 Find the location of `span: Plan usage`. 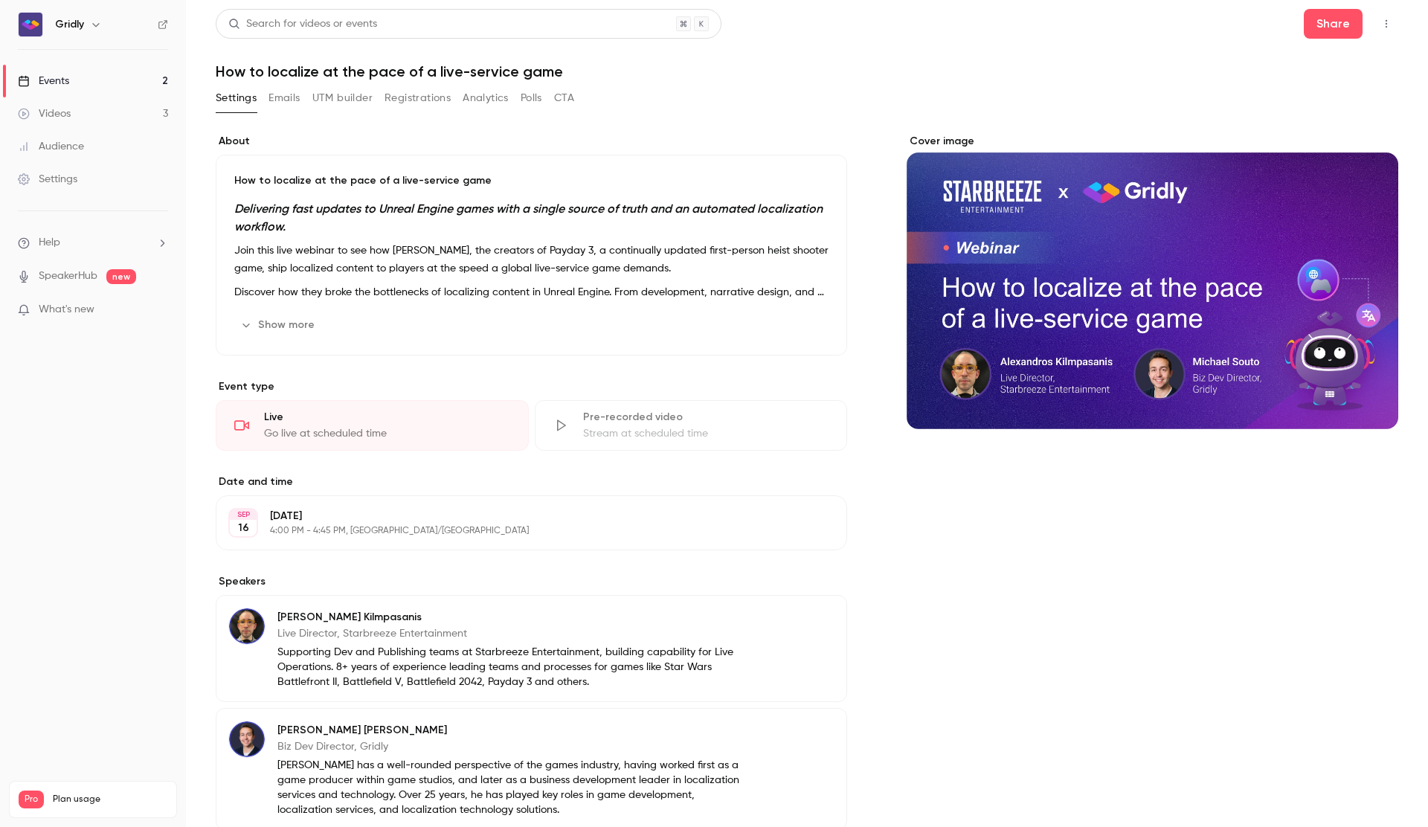

span: Plan usage is located at coordinates (110, 800).